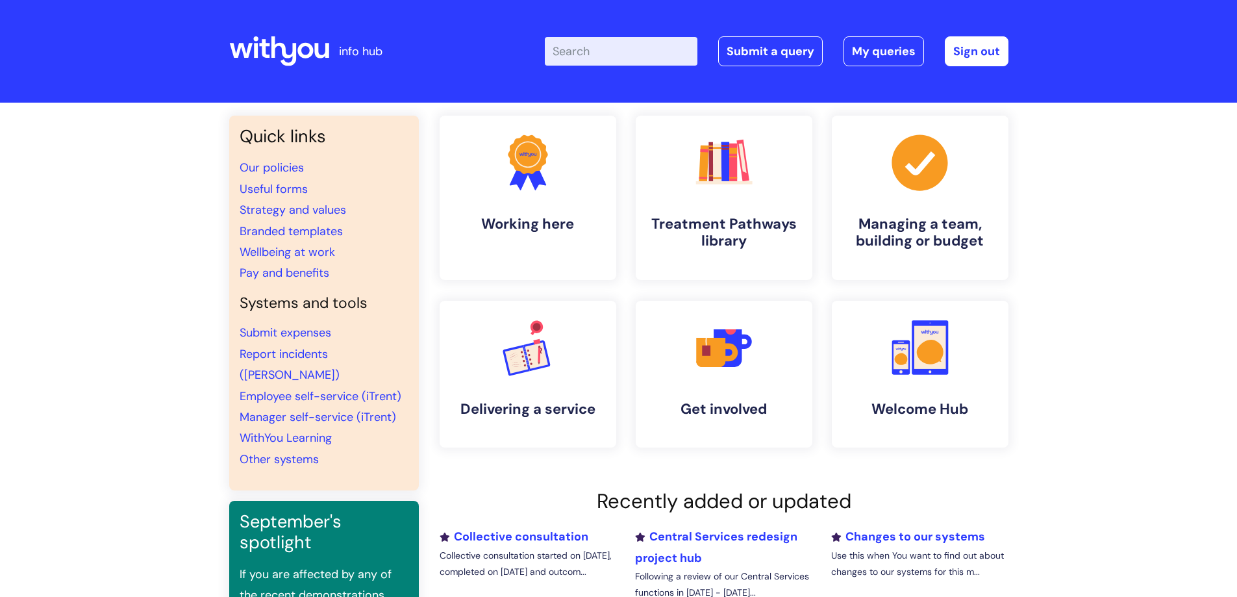 The image size is (1237, 597). Describe the element at coordinates (279, 459) in the screenshot. I see `a: Other systems` at that location.